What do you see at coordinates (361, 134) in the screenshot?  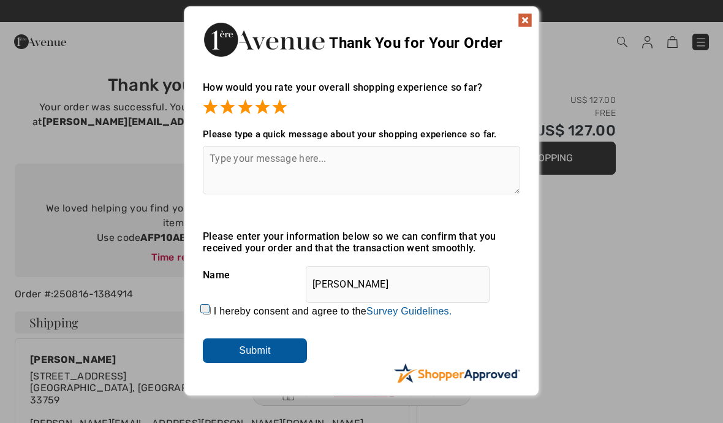 I see `div: Please type a quick message about your shopping experience so far.` at bounding box center [361, 134].